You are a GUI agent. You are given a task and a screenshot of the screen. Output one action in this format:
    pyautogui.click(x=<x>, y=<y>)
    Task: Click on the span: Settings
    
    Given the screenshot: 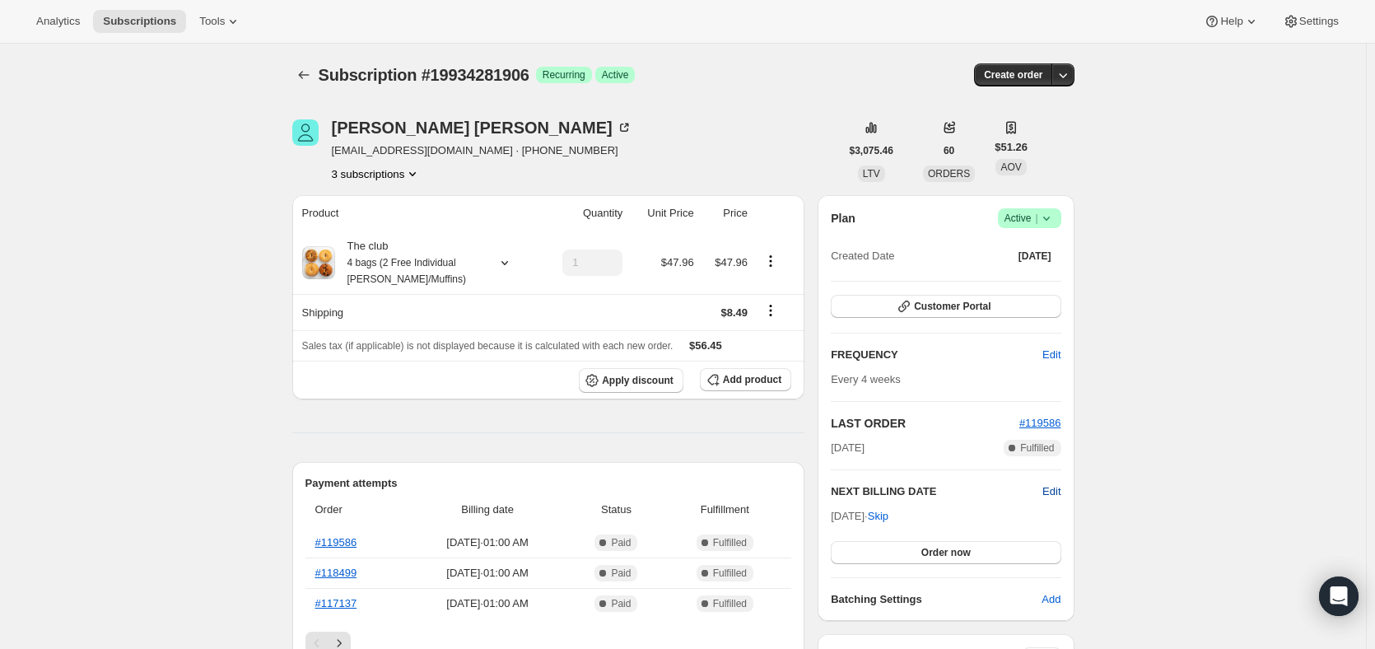 What is the action you would take?
    pyautogui.click(x=1319, y=21)
    